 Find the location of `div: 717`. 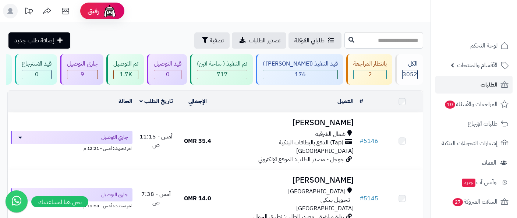

div: 717 is located at coordinates (222, 74).